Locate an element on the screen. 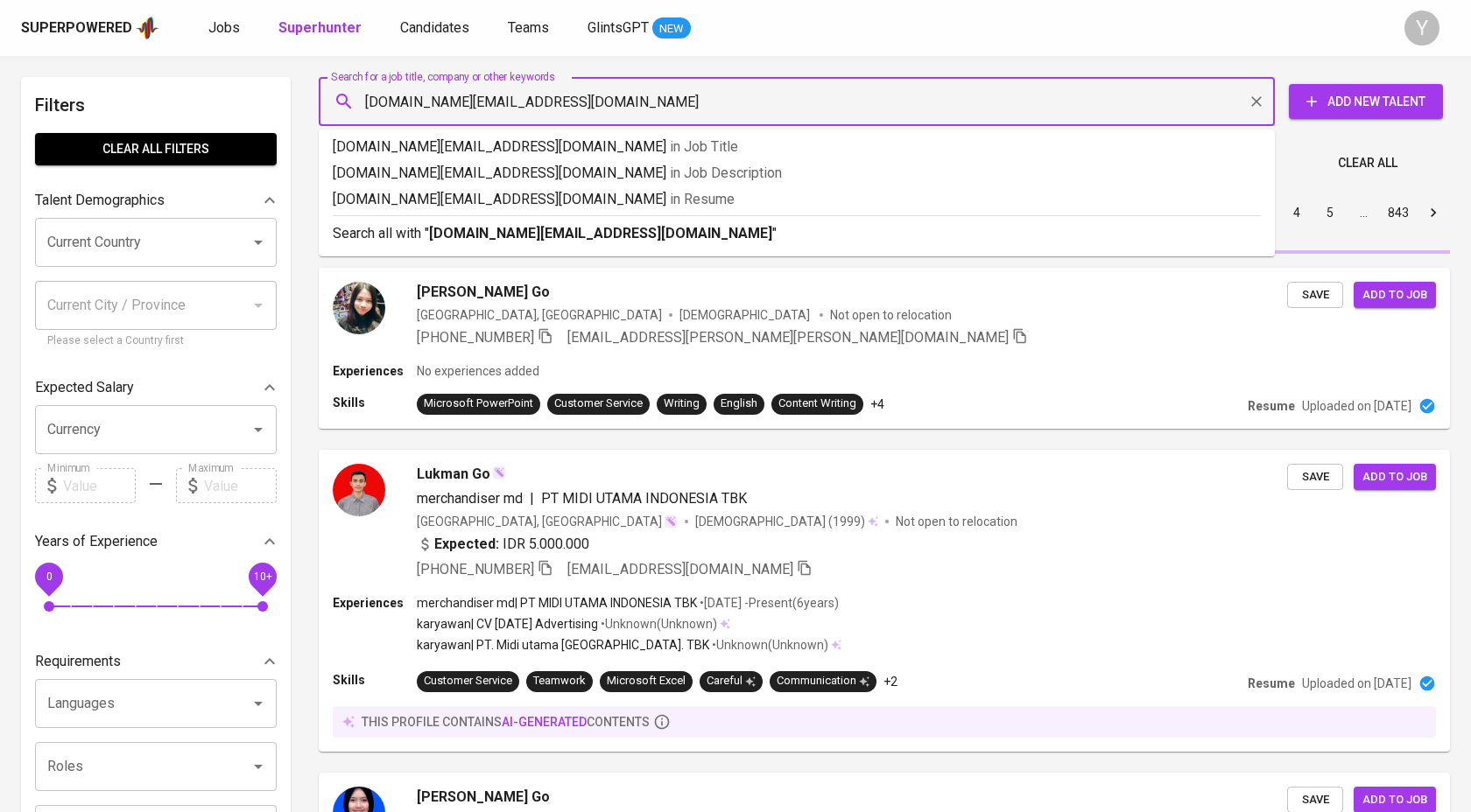 The height and width of the screenshot is (812, 1471). span: in Job Description is located at coordinates (726, 172).